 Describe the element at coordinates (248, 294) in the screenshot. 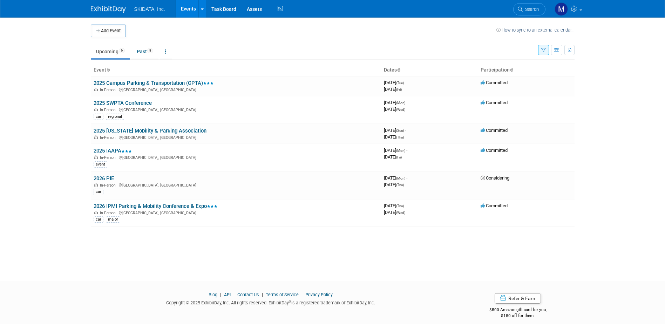

I see `a: Contact Us` at that location.